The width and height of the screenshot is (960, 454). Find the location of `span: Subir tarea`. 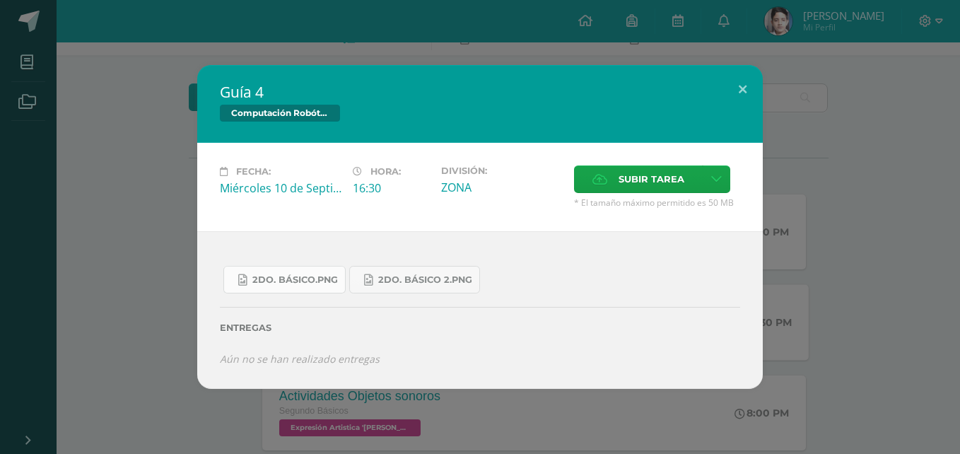

span: Subir tarea is located at coordinates (651, 179).